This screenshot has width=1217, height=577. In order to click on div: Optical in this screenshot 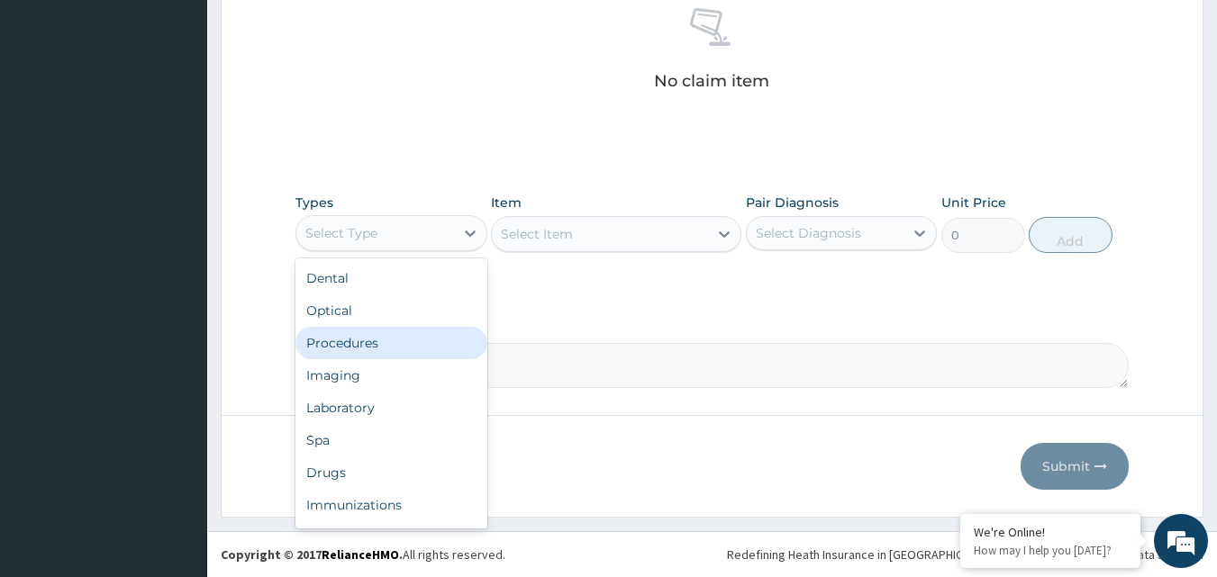, I will do `click(391, 311)`.